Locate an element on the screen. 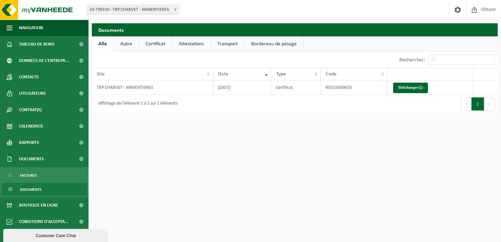 Image resolution: width=501 pixels, height=242 pixels. span: 10-799310 - TRP CHARVET - ARMENTIERES is located at coordinates (133, 10).